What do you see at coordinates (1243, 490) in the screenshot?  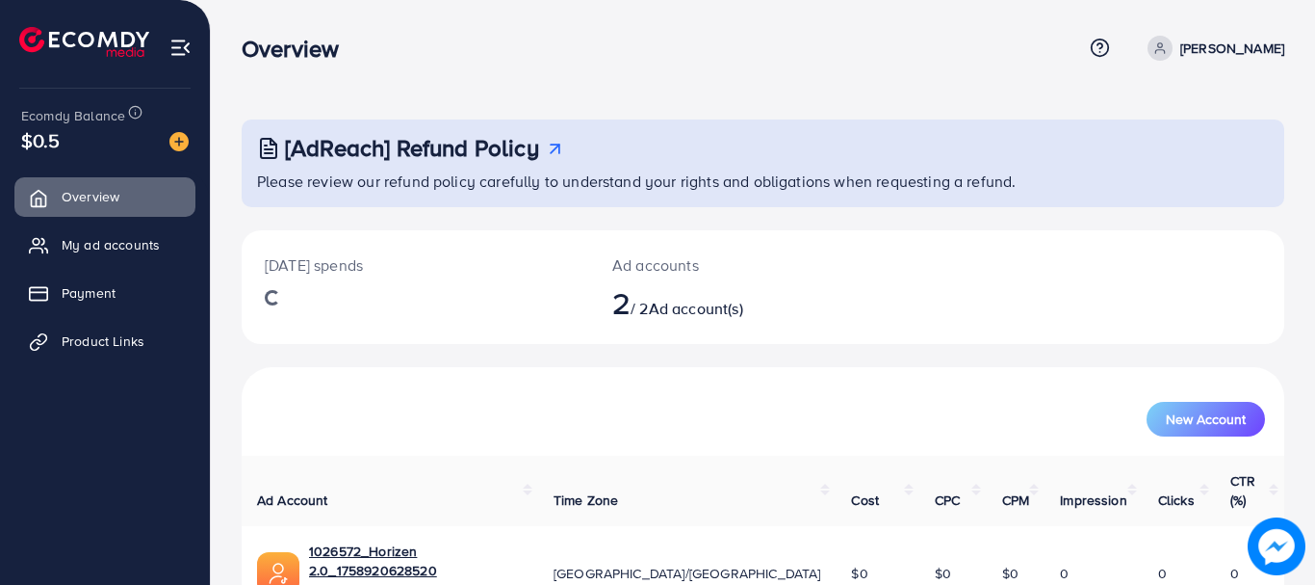 I see `span: CTR (%)` at bounding box center [1243, 490].